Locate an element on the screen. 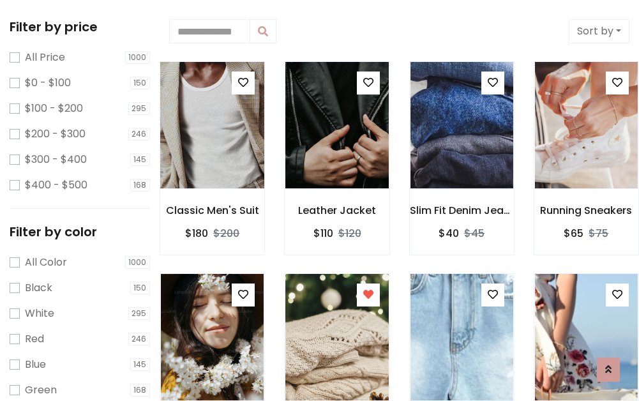 Image resolution: width=639 pixels, height=401 pixels. h5: Filter by color is located at coordinates (80, 232).